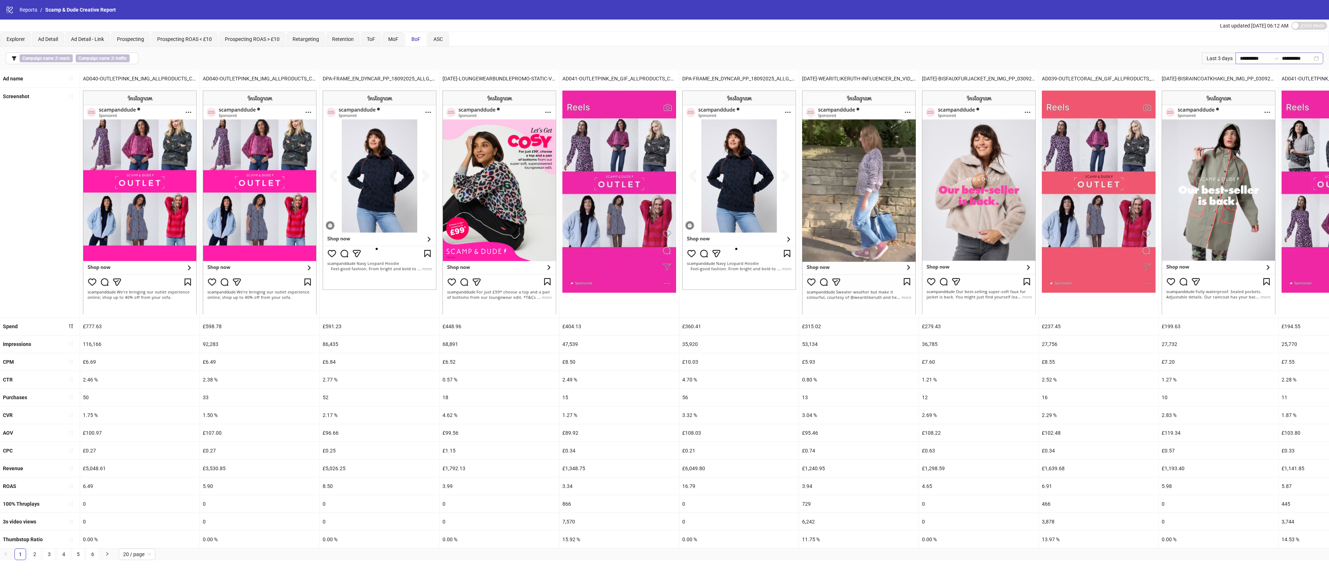  Describe the element at coordinates (371, 39) in the screenshot. I see `span: ToF` at that location.